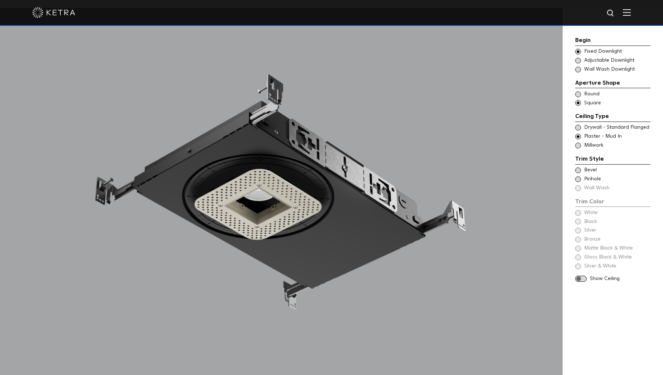  I want to click on img: search icon, so click(611, 13).